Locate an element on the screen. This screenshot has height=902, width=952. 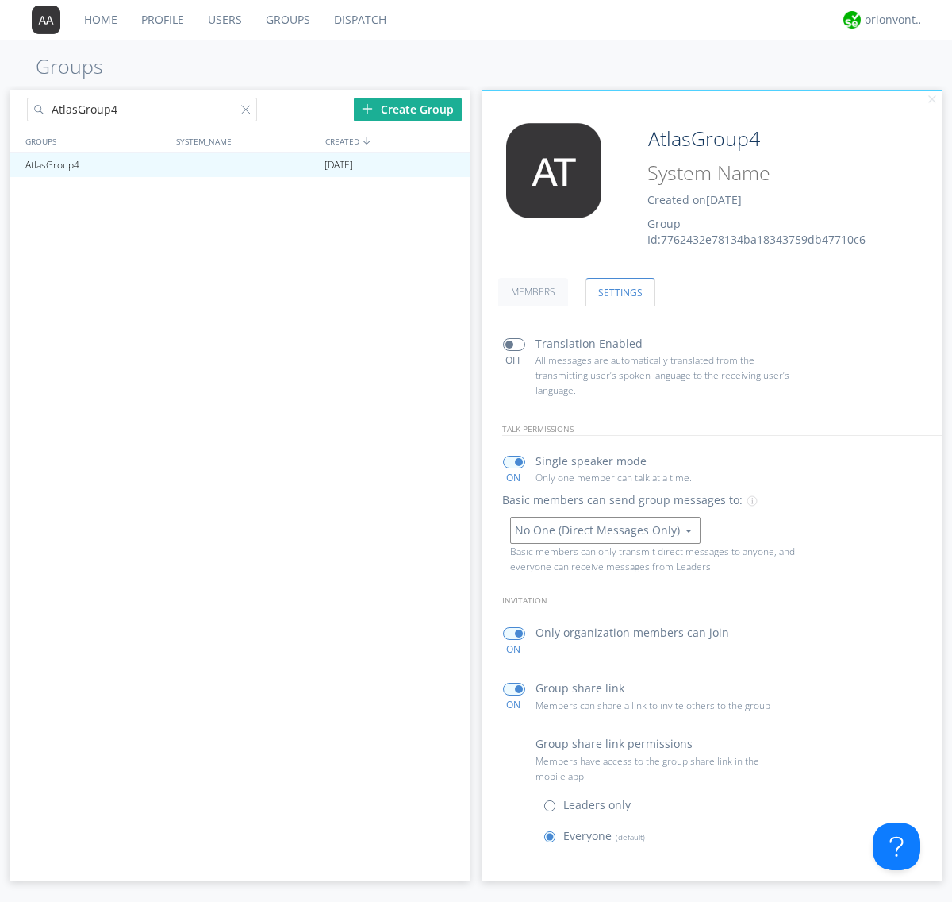
p: Single speaker mode is located at coordinates (591, 461).